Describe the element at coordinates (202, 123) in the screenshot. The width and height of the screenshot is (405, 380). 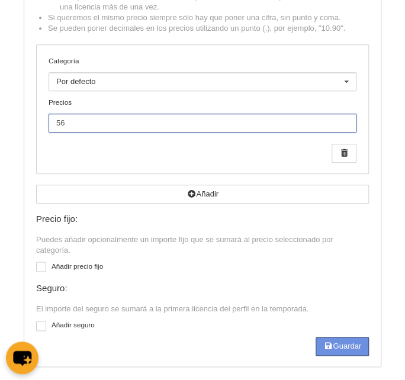
I see `input: Precios` at that location.